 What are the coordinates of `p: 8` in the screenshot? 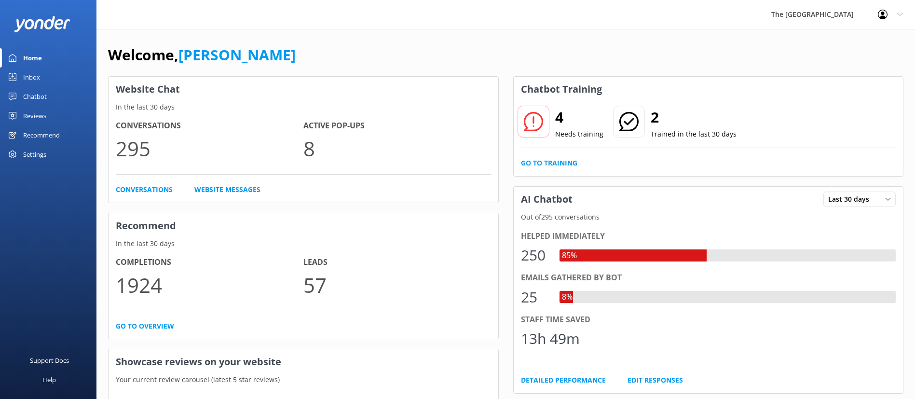 It's located at (397, 148).